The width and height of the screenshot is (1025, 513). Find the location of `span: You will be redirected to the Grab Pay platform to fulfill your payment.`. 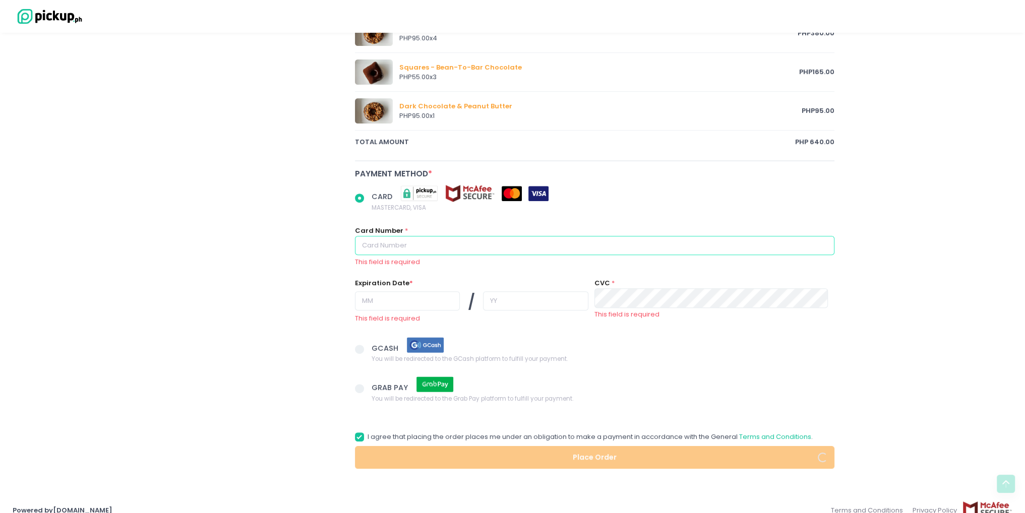

span: You will be redirected to the Grab Pay platform to fulfill your payment. is located at coordinates (473, 398).